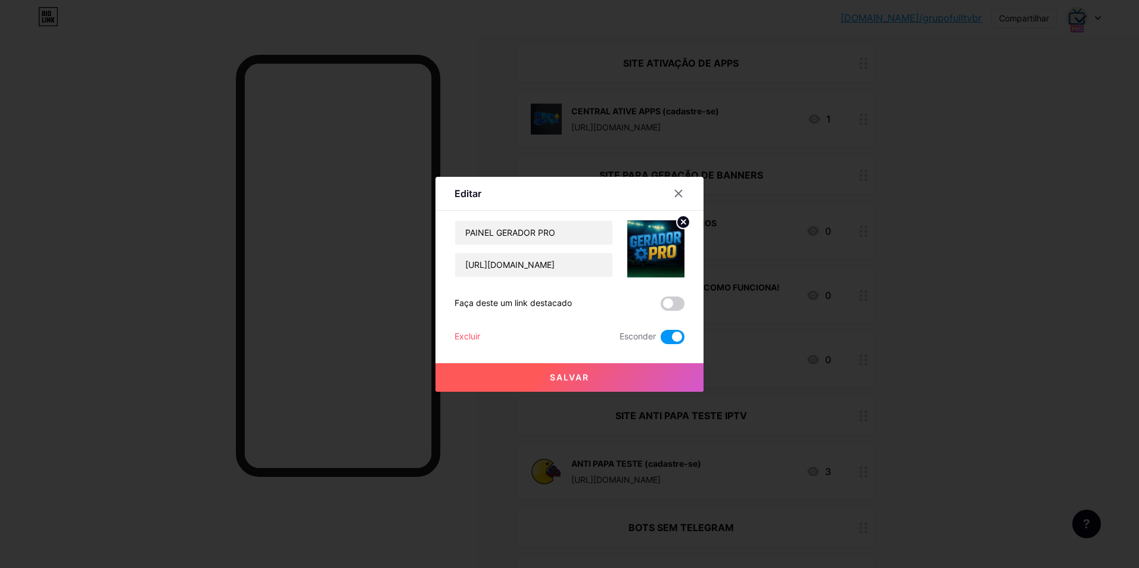 This screenshot has width=1139, height=568. Describe the element at coordinates (638, 337) in the screenshot. I see `span: Esconder` at that location.